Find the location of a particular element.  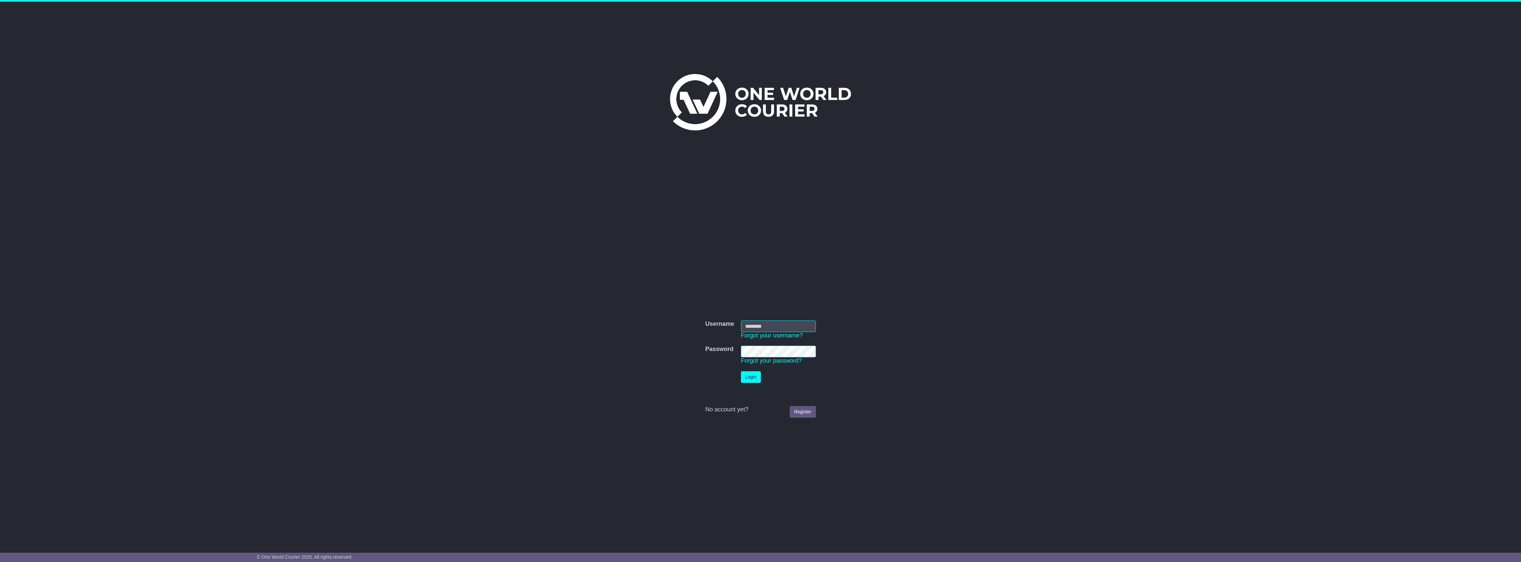

label: Password is located at coordinates (719, 349).